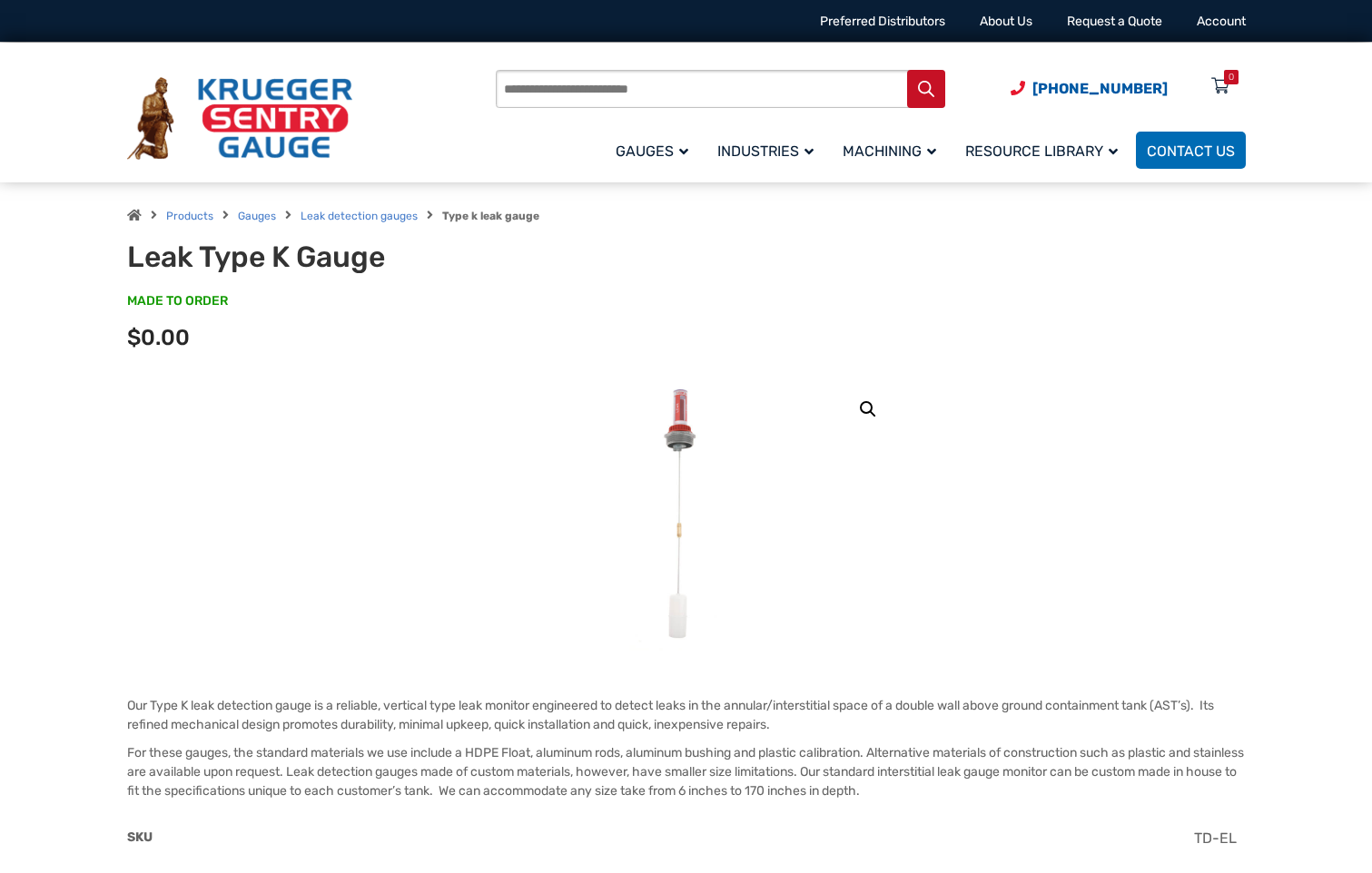  Describe the element at coordinates (1190, 151) in the screenshot. I see `span: Contact Us` at that location.